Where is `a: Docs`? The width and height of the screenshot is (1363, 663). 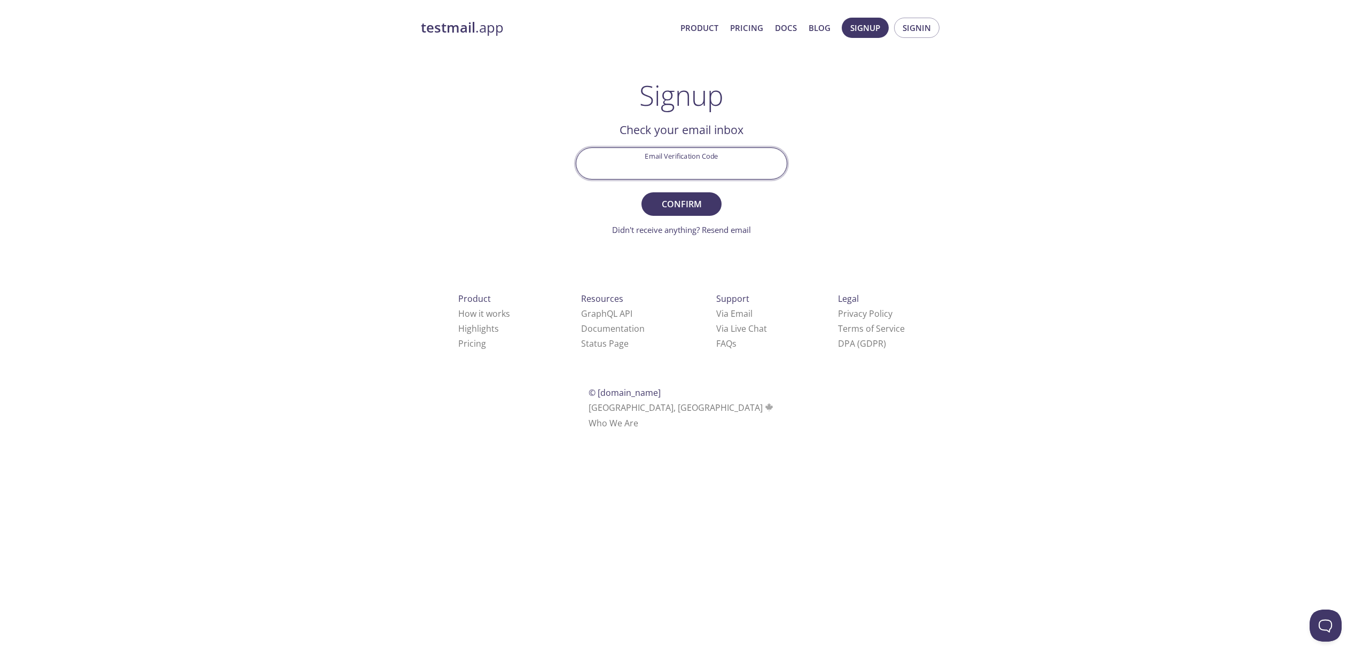
a: Docs is located at coordinates (786, 28).